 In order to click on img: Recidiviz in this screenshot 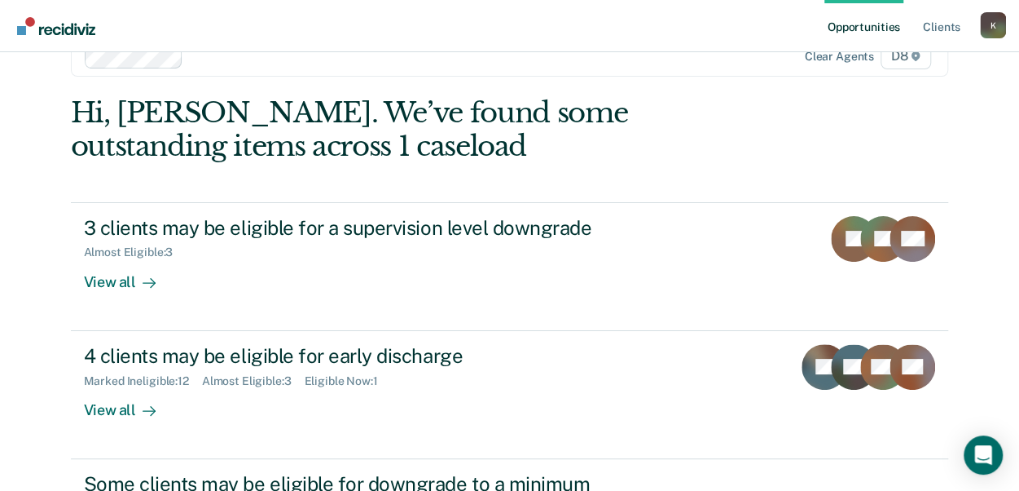, I will do `click(56, 26)`.